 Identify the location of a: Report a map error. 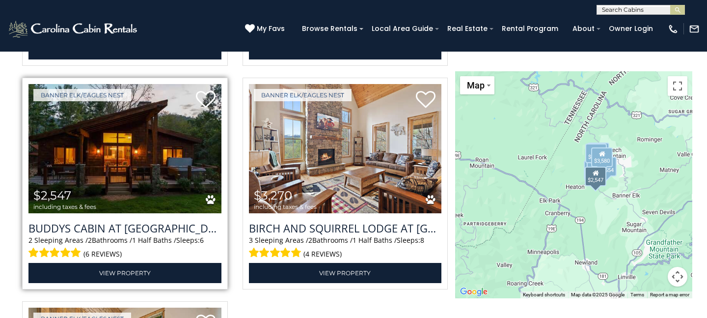
(669, 294).